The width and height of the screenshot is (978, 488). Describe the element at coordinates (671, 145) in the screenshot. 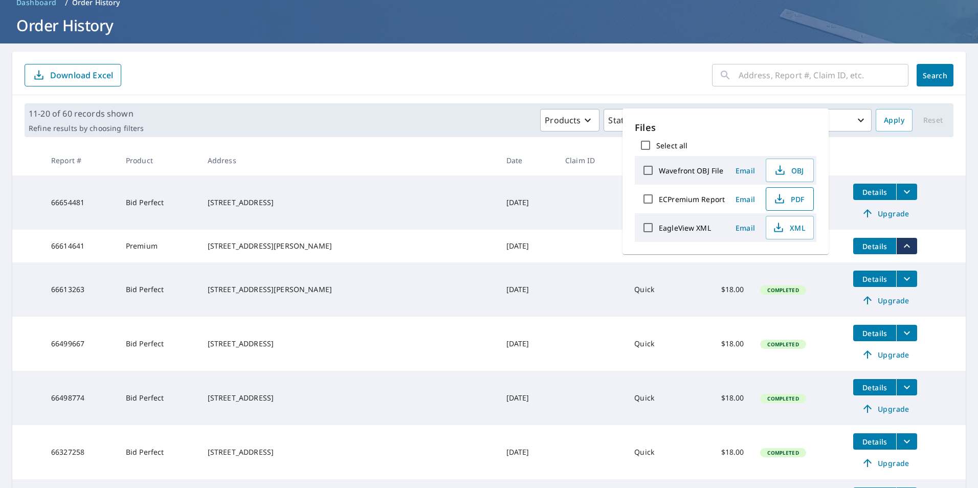

I see `label: Select all` at that location.